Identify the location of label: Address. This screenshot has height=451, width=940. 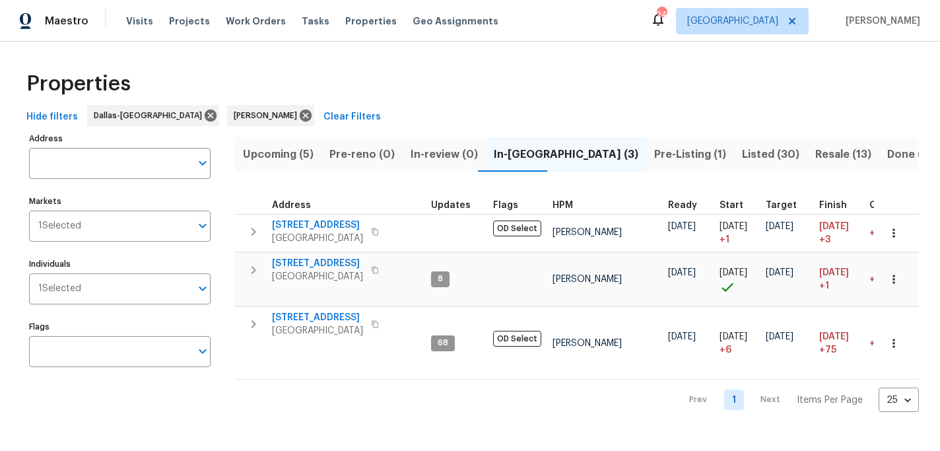
(120, 139).